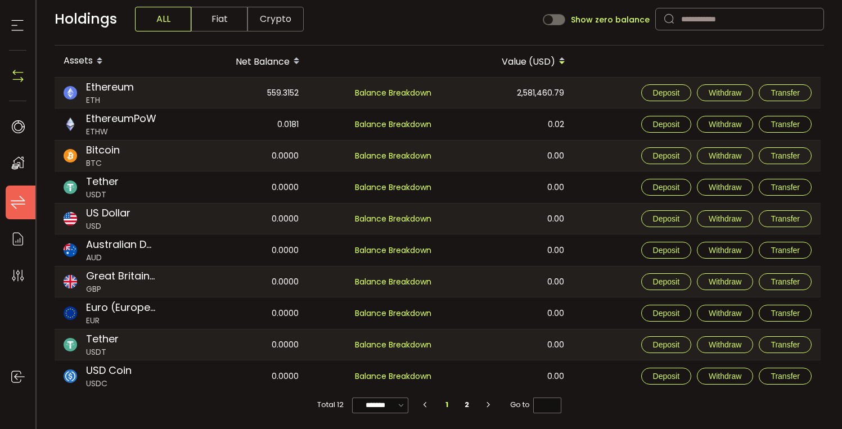 This screenshot has width=842, height=429. I want to click on span: Holdings, so click(85, 19).